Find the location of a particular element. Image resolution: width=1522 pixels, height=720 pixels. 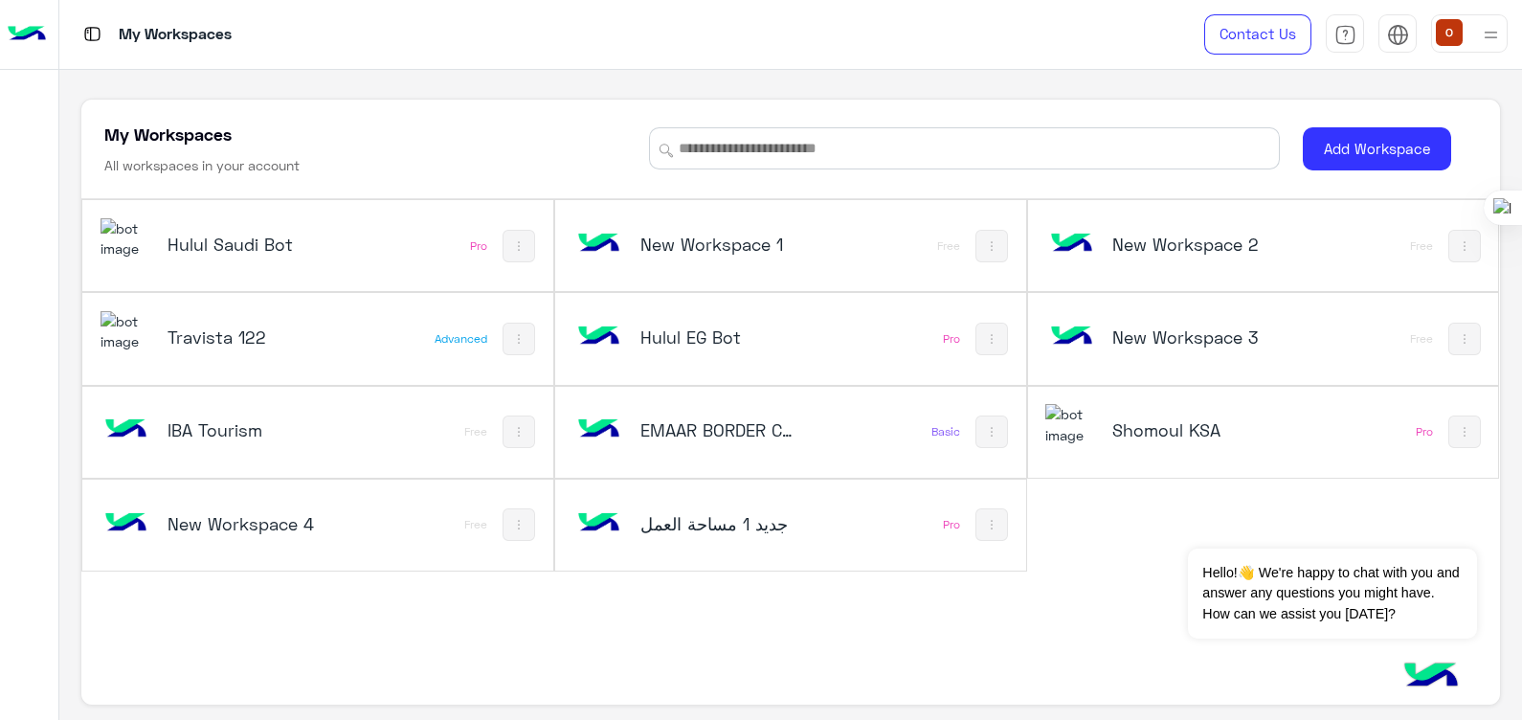

h5: Hulul EG Bot is located at coordinates (719, 337).